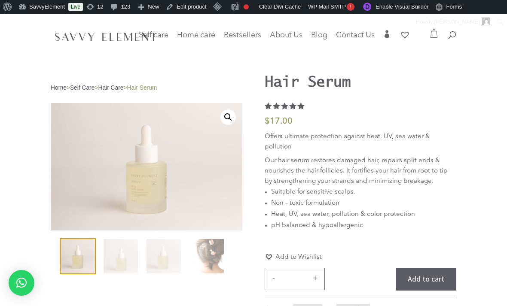 The width and height of the screenshot is (507, 306). I want to click on a: Live, so click(76, 7).